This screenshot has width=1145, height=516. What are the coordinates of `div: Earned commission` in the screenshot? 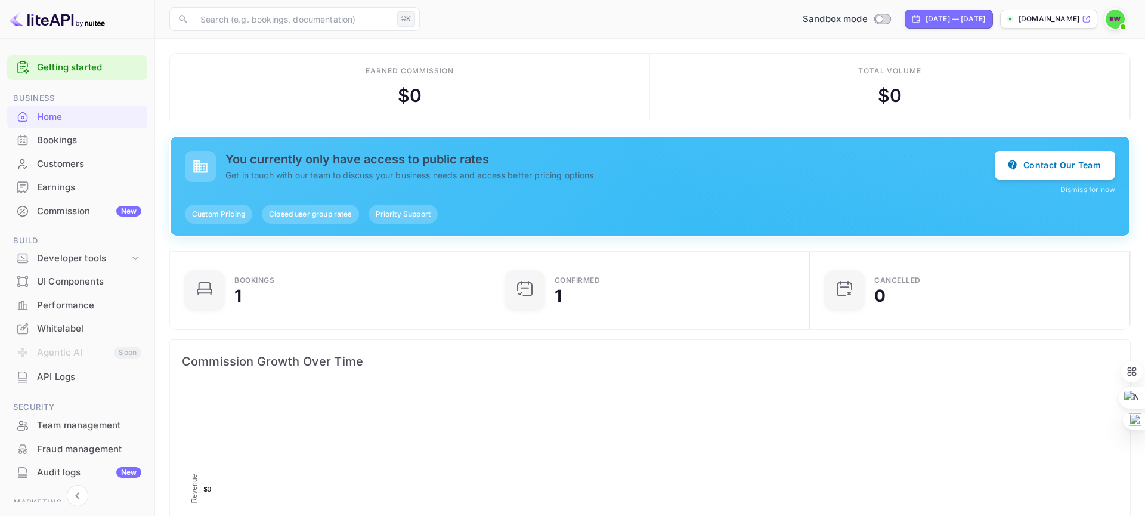 It's located at (410, 71).